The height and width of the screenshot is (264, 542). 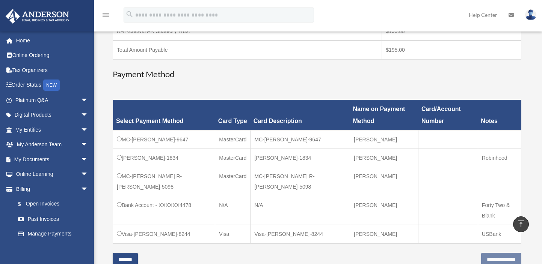 What do you see at coordinates (52, 130) in the screenshot?
I see `a: My Entitiesarrow_drop_down` at bounding box center [52, 130].